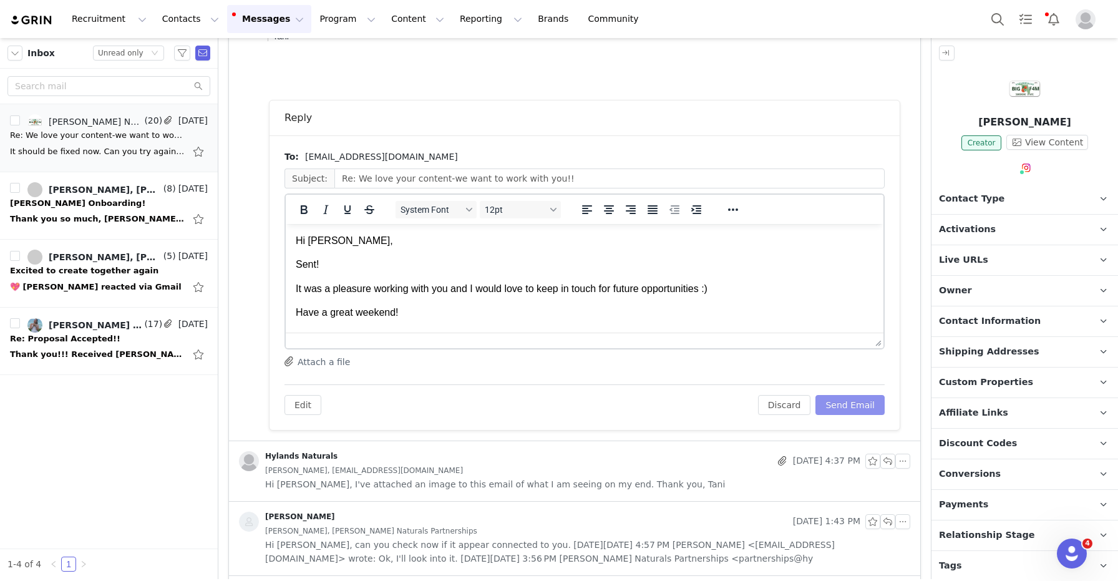 The width and height of the screenshot is (1118, 581). What do you see at coordinates (84, 564) in the screenshot?
I see `i: icon: right` at bounding box center [84, 564].